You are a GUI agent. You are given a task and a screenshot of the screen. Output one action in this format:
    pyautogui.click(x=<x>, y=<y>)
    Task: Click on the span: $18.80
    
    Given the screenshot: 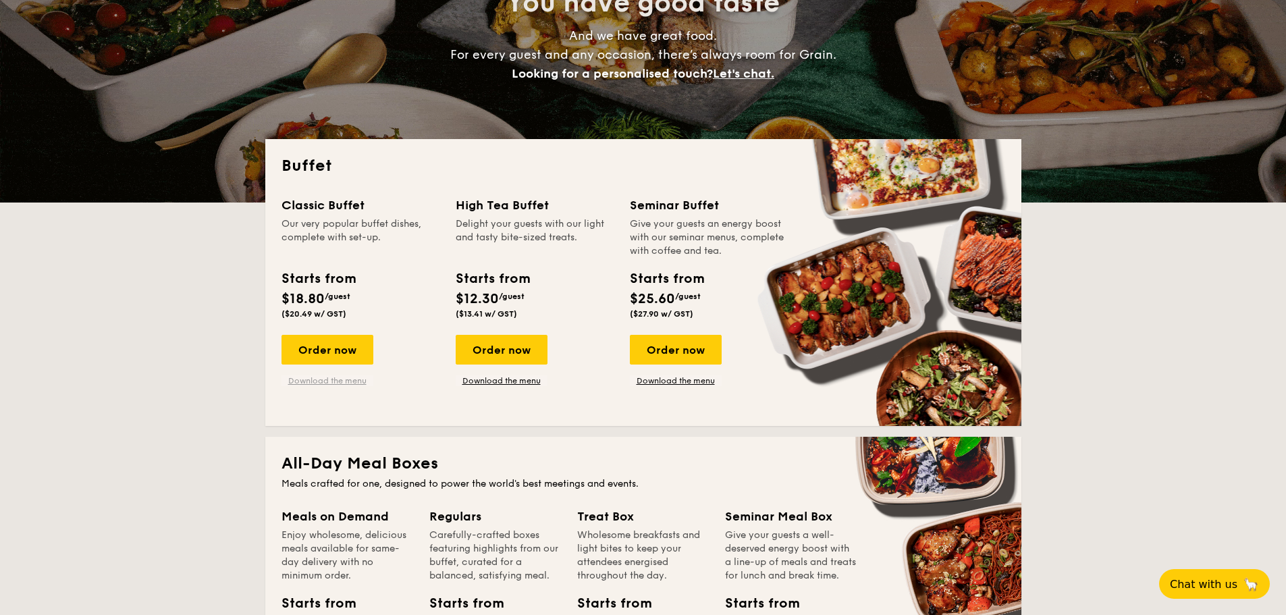 What is the action you would take?
    pyautogui.click(x=303, y=299)
    